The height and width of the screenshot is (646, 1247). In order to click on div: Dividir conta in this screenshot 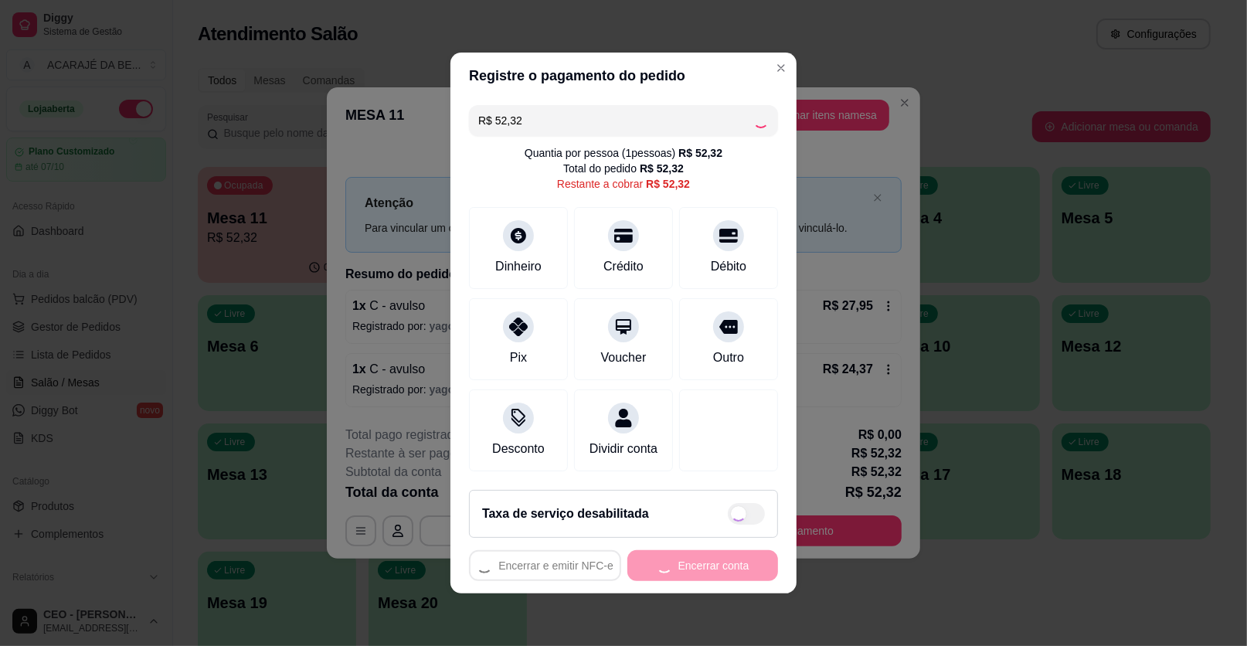, I will do `click(623, 449)`.